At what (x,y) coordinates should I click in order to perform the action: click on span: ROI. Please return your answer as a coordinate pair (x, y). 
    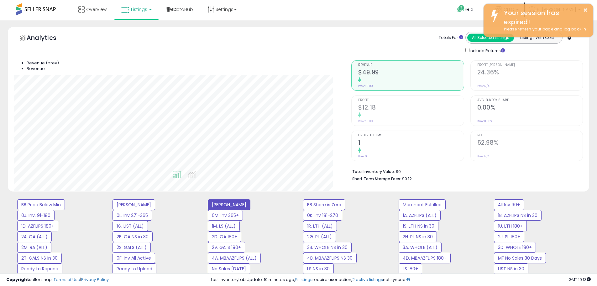
    Looking at the image, I should click on (530, 135).